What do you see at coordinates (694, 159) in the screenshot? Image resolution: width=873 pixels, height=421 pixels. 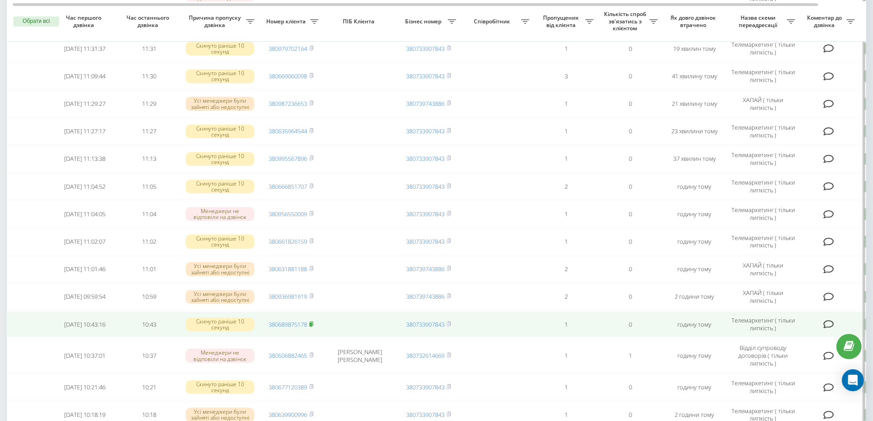 I see `td: 37 хвилин тому` at bounding box center [694, 159].